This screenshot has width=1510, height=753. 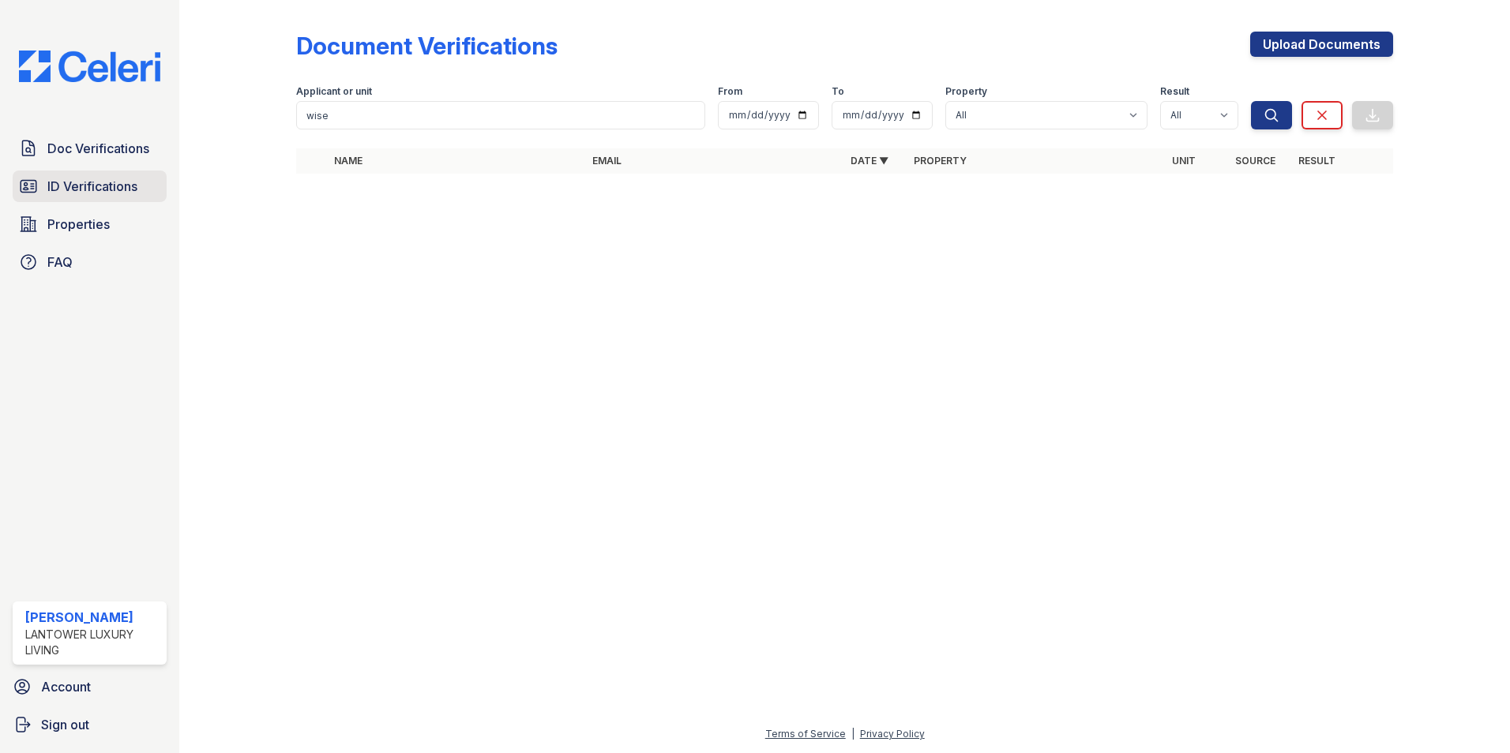 What do you see at coordinates (98, 148) in the screenshot?
I see `span: Doc Verifications` at bounding box center [98, 148].